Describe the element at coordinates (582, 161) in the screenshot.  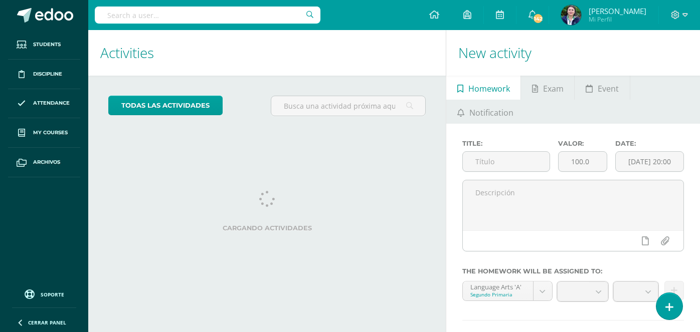
I see `input: Puntos máximos` at that location.